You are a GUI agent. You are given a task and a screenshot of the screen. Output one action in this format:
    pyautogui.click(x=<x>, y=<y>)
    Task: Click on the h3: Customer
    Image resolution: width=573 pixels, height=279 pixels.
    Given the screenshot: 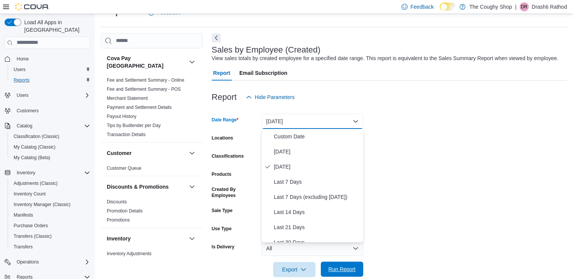 What is the action you would take?
    pyautogui.click(x=119, y=153)
    